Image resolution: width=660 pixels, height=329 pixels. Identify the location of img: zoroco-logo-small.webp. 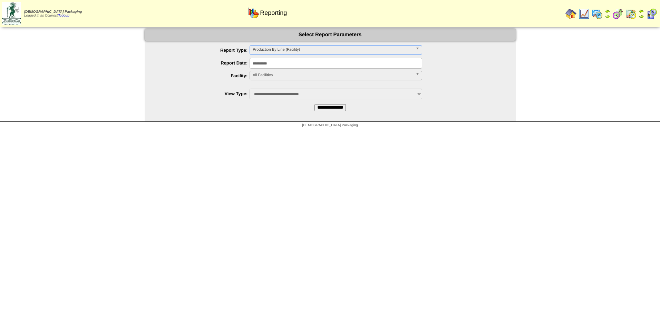
(11, 13).